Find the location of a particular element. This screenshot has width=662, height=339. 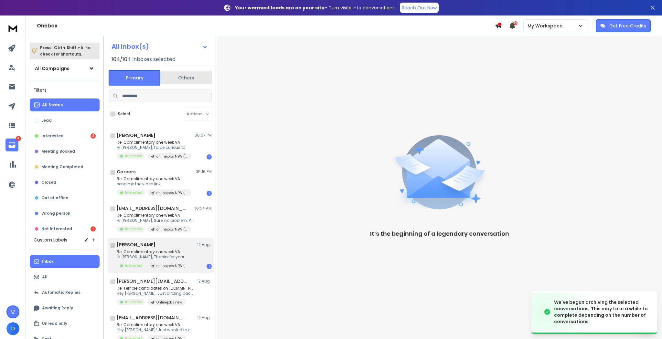

p: Lead is located at coordinates (47, 121).